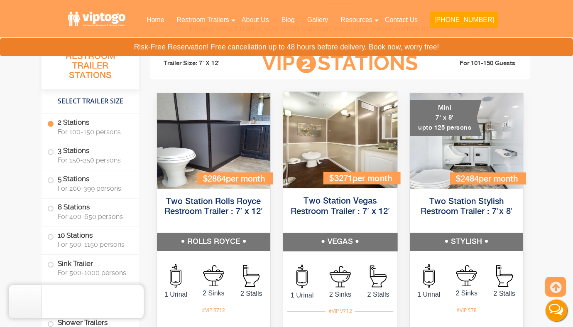  What do you see at coordinates (214, 310) in the screenshot?
I see `div: #VIP R712` at bounding box center [214, 310].